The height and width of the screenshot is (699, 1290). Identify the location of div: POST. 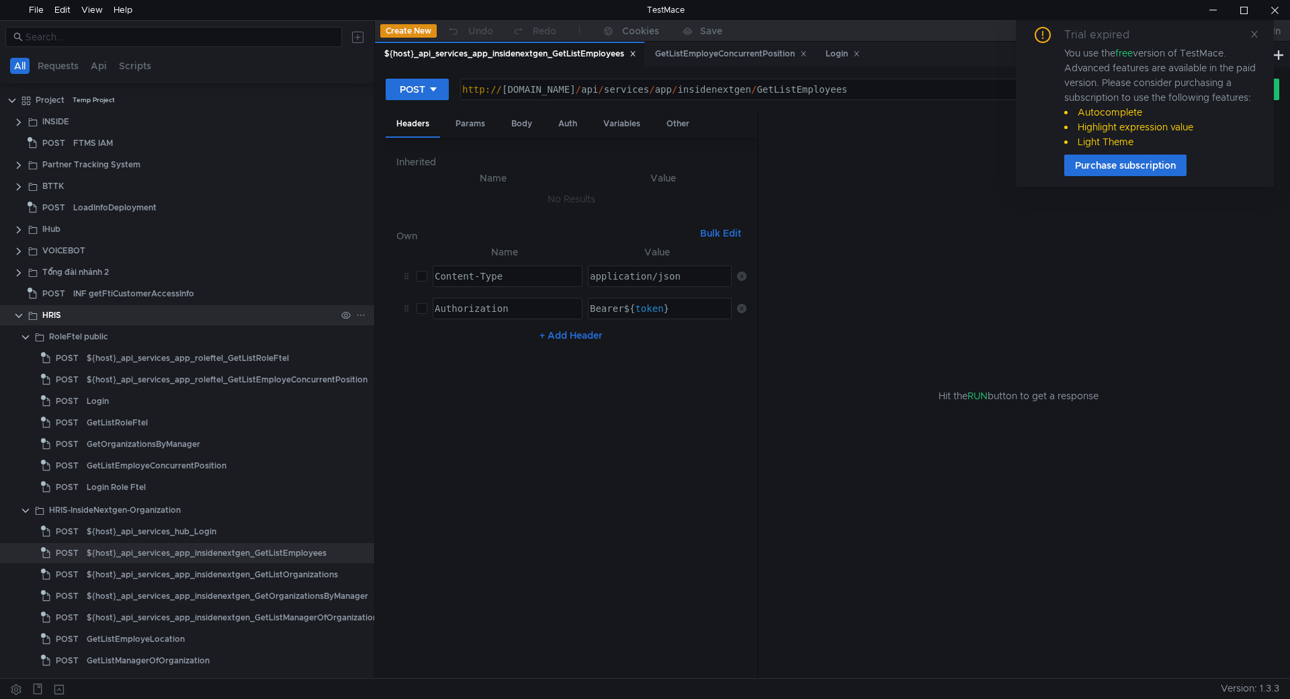
(413, 89).